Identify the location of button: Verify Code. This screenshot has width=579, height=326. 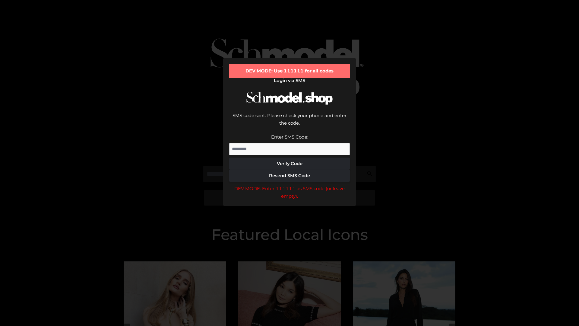
(290, 164).